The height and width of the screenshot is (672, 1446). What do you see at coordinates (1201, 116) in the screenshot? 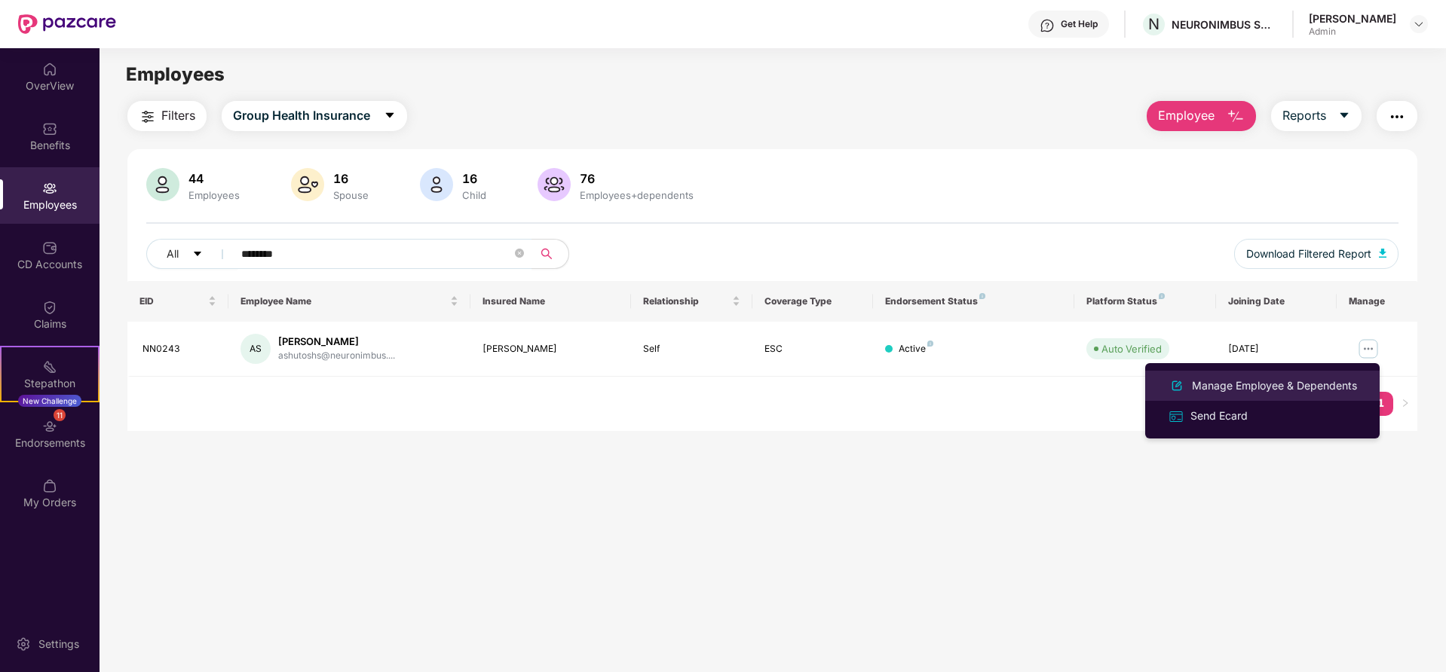
I see `button: Employee` at bounding box center [1201, 116].